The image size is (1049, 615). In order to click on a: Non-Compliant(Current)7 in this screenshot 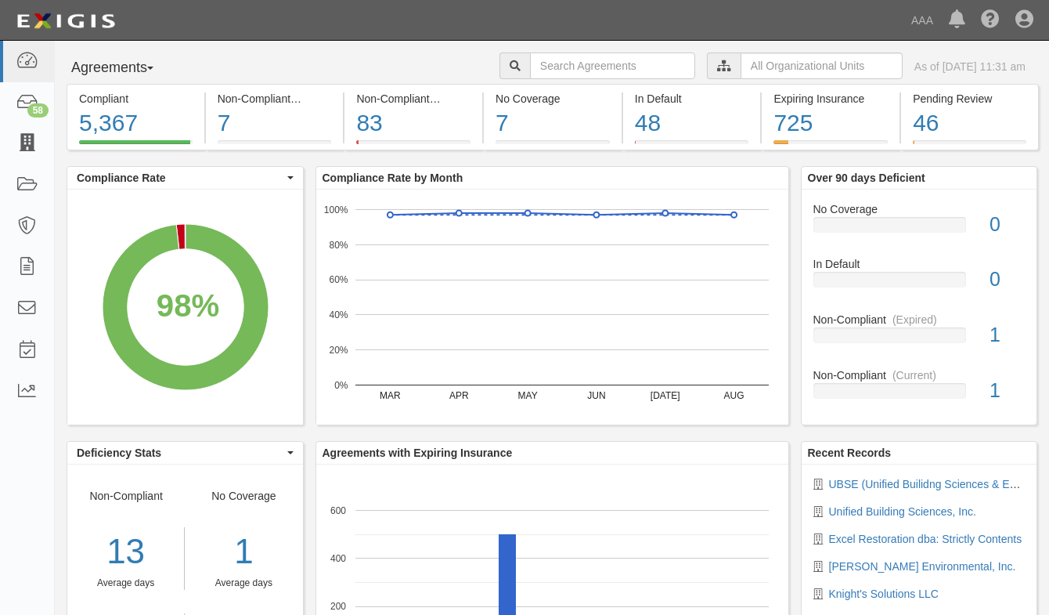, I will do `click(275, 146)`.